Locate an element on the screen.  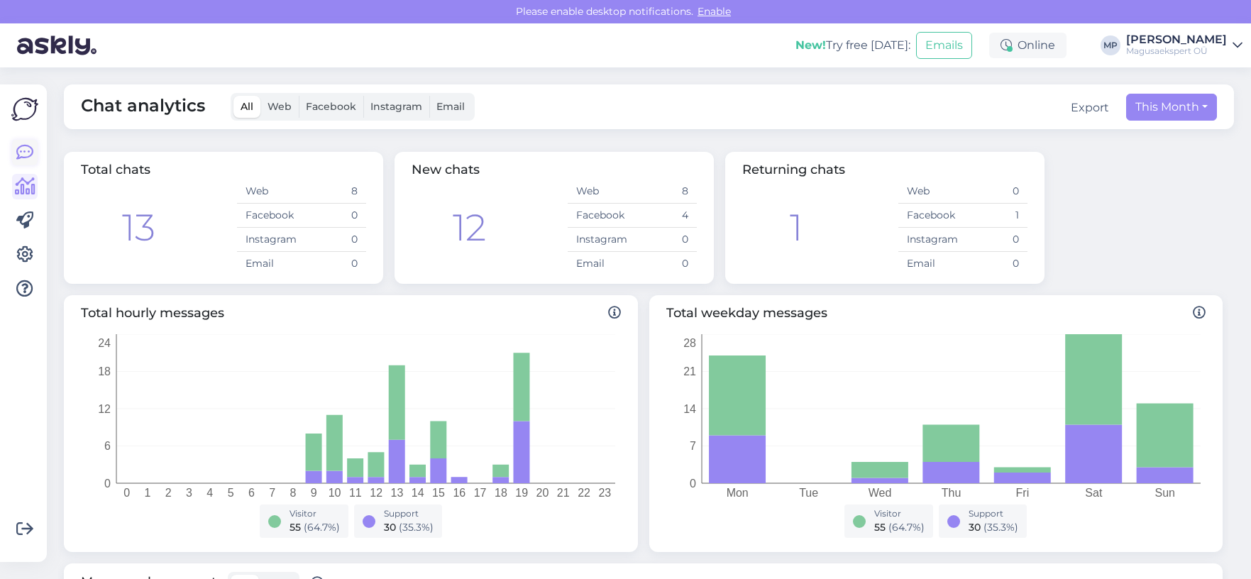
div: Magusaekspert OÜ is located at coordinates (1177, 51).